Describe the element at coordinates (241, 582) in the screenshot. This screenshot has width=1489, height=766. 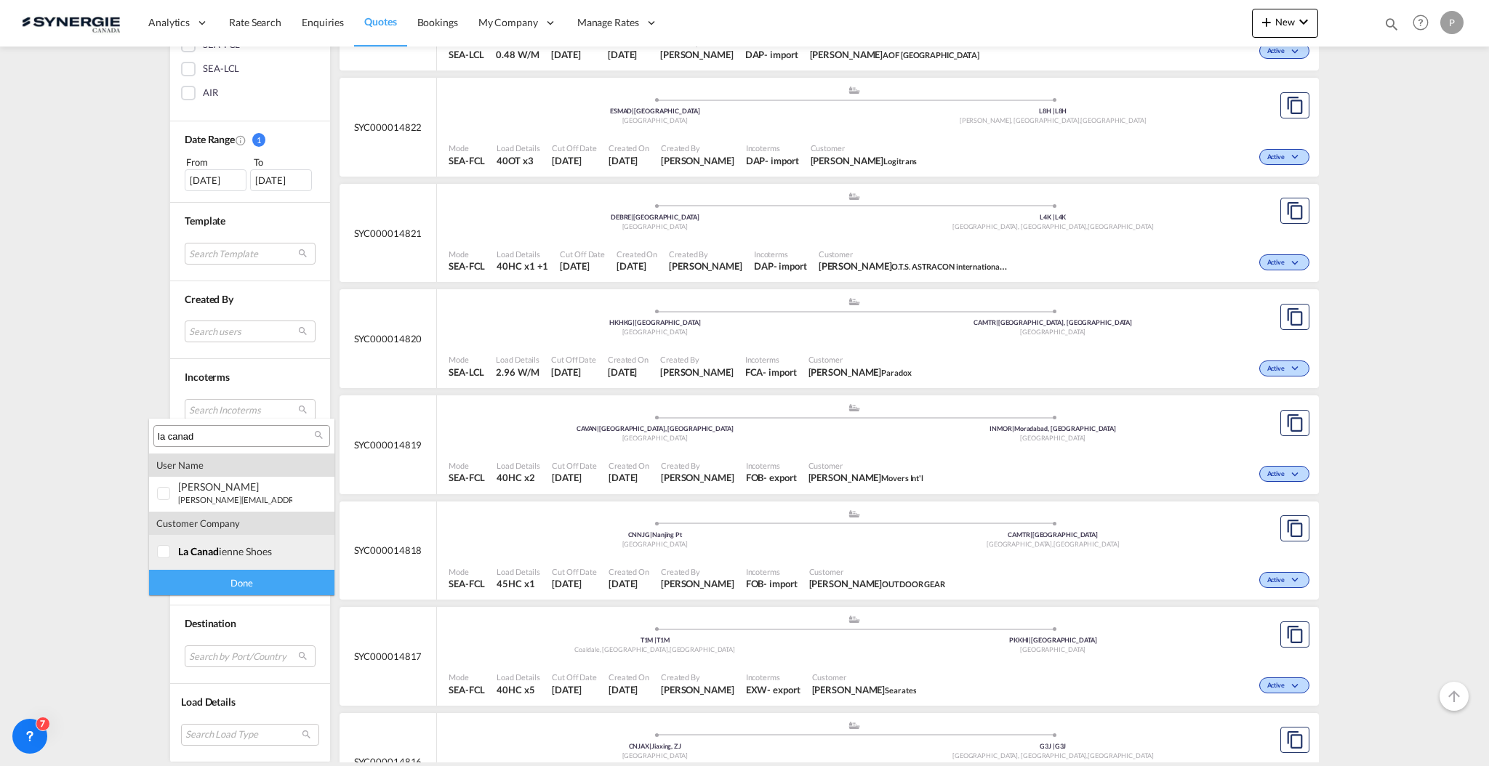
I see `div: Done` at that location.